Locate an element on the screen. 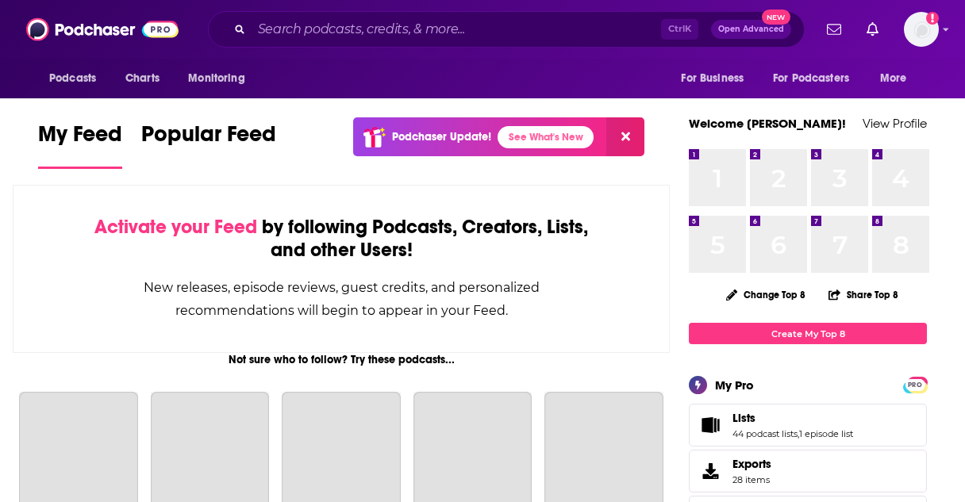  a: See What's New is located at coordinates (545, 137).